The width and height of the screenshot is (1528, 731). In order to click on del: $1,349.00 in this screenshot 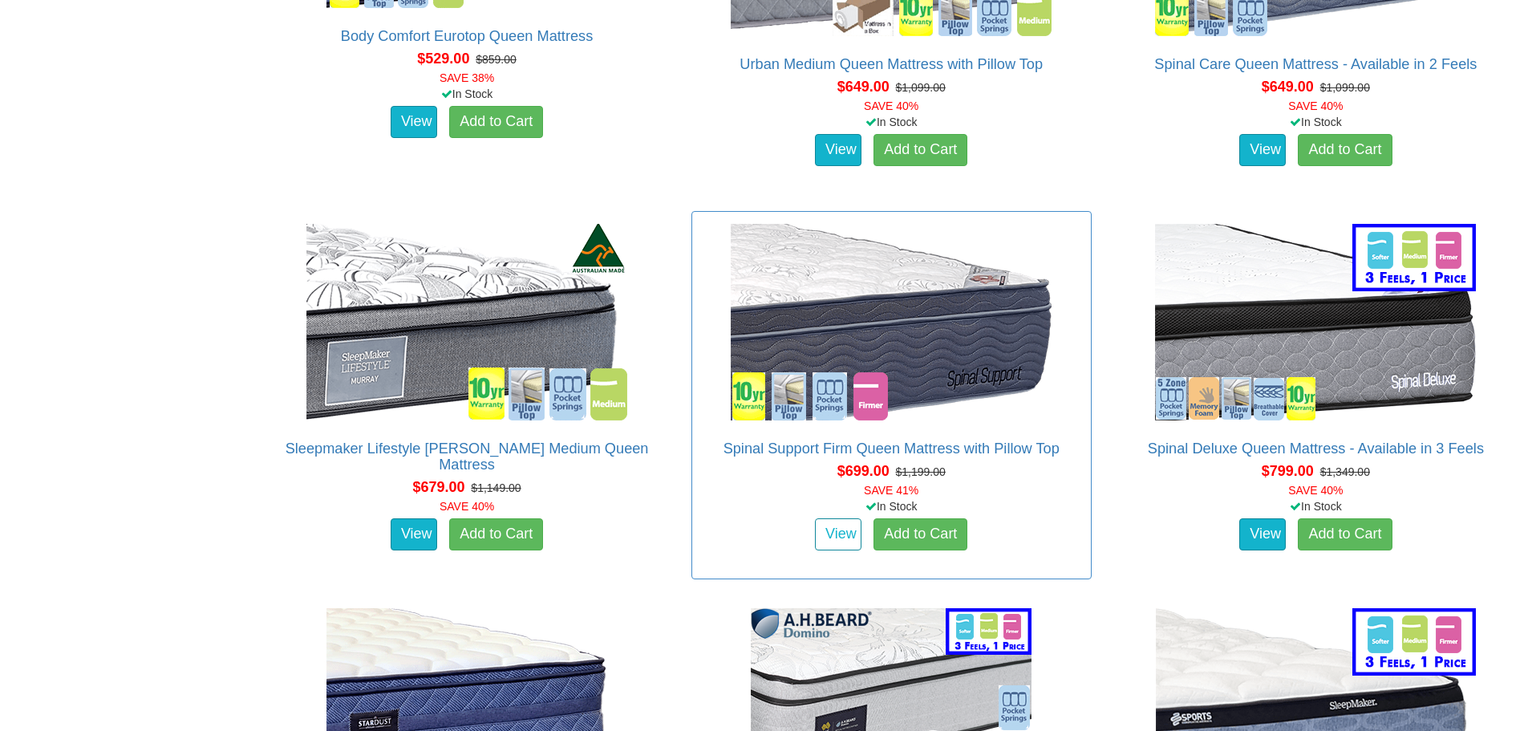, I will do `click(1345, 472)`.